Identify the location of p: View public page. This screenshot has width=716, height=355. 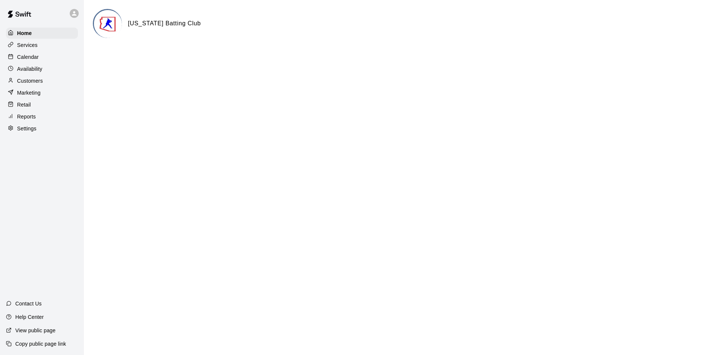
(35, 331).